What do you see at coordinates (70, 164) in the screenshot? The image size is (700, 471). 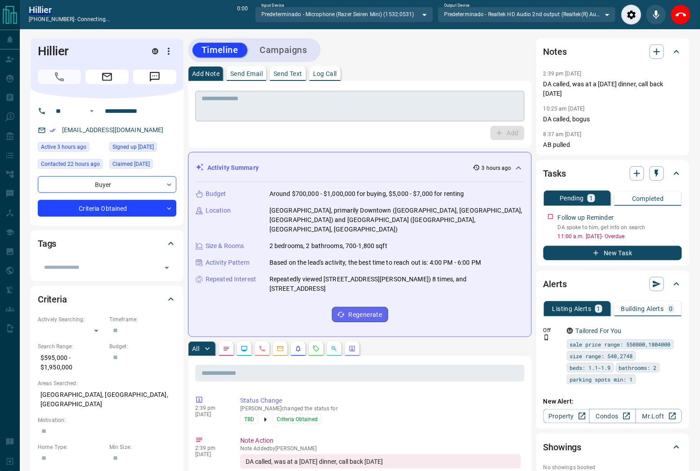 I see `span: Contacted 22 hours ago` at bounding box center [70, 164].